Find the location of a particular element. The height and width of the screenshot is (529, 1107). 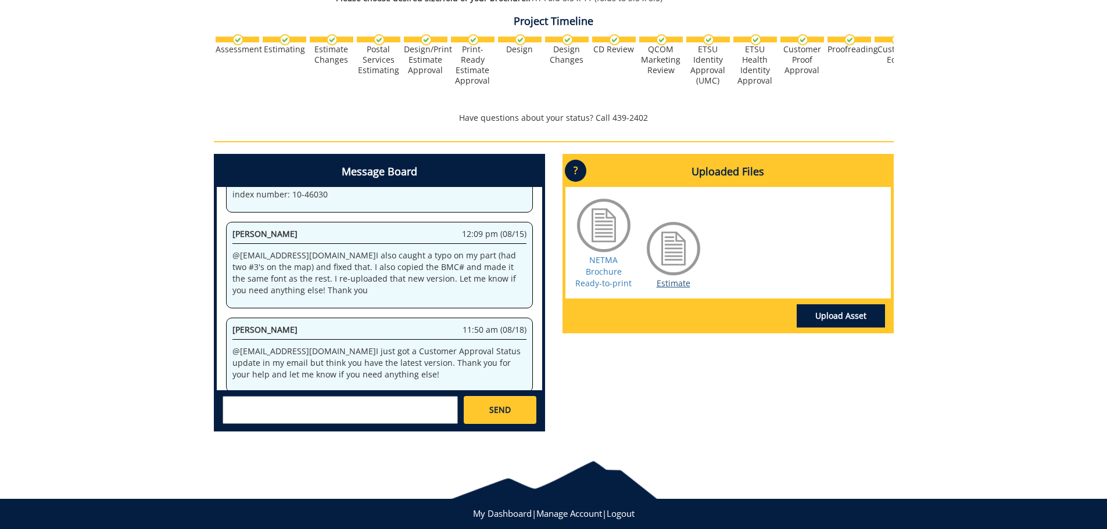

a: Upload Asset is located at coordinates (841, 316).